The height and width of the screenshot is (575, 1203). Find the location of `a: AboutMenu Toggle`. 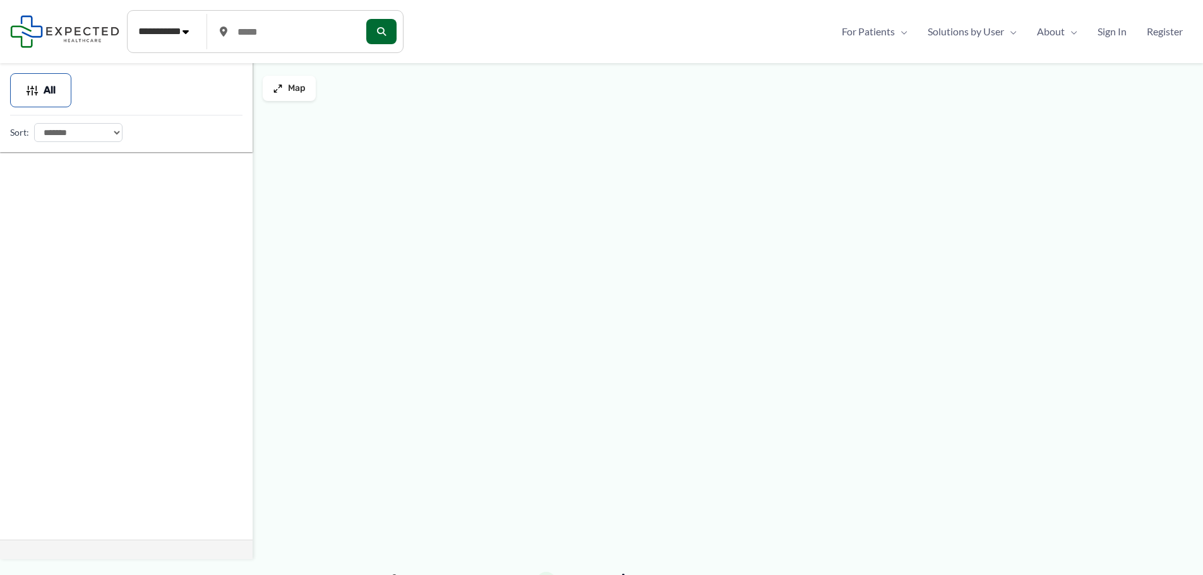

a: AboutMenu Toggle is located at coordinates (1057, 32).